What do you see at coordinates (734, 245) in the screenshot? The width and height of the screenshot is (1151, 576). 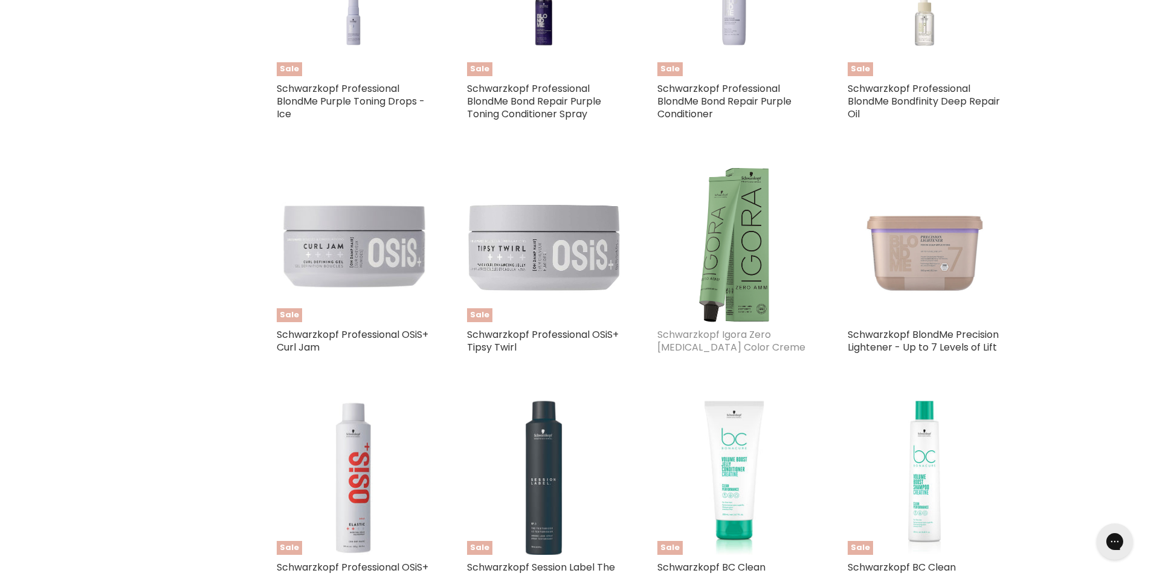 I see `a: Schwarzkopf Igora Zero Ammonia Color Creme` at bounding box center [734, 245].